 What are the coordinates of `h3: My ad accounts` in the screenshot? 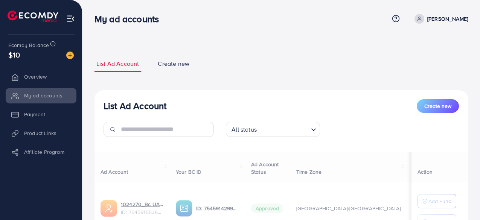 It's located at (130, 19).